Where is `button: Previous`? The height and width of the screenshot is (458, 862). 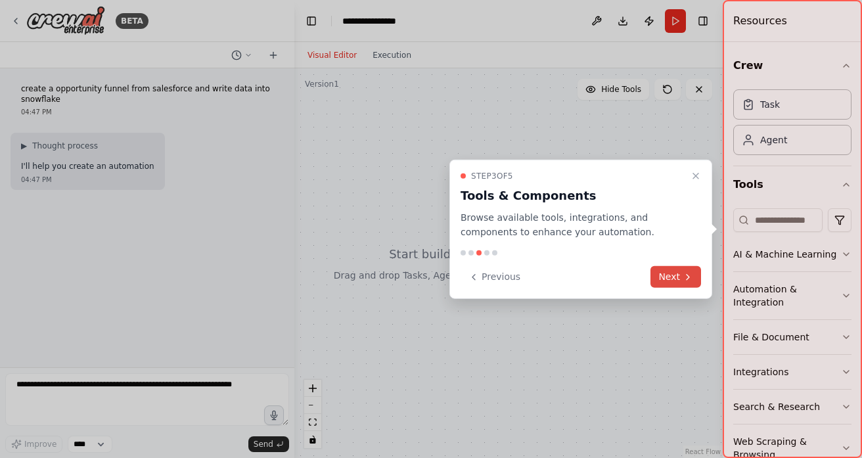 button: Previous is located at coordinates (494, 277).